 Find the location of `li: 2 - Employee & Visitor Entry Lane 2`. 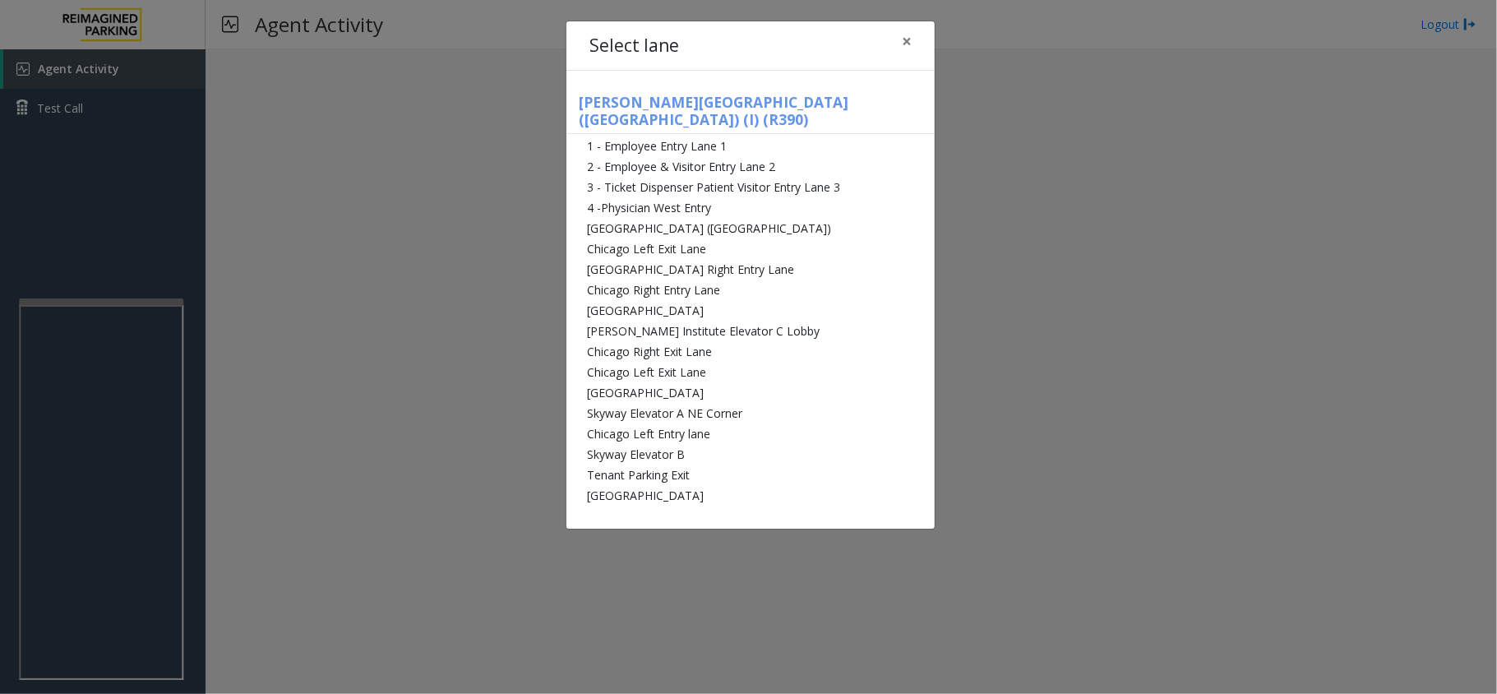

li: 2 - Employee & Visitor Entry Lane 2 is located at coordinates (751, 166).